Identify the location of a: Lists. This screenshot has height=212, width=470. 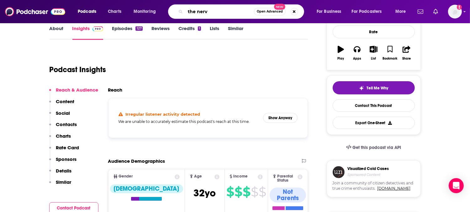
(214, 33).